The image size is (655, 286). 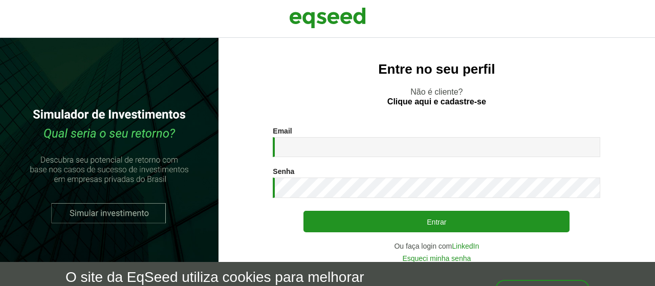 What do you see at coordinates (328, 18) in the screenshot?
I see `img: EqSeed Logo` at bounding box center [328, 18].